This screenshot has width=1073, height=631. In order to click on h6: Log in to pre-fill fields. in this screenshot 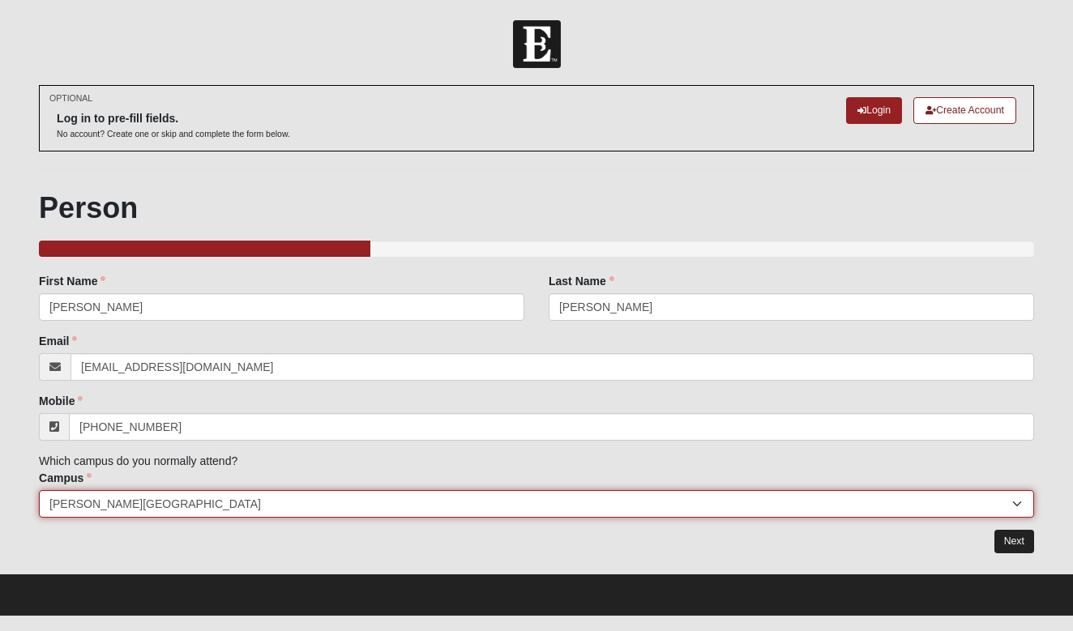, I will do `click(173, 118)`.